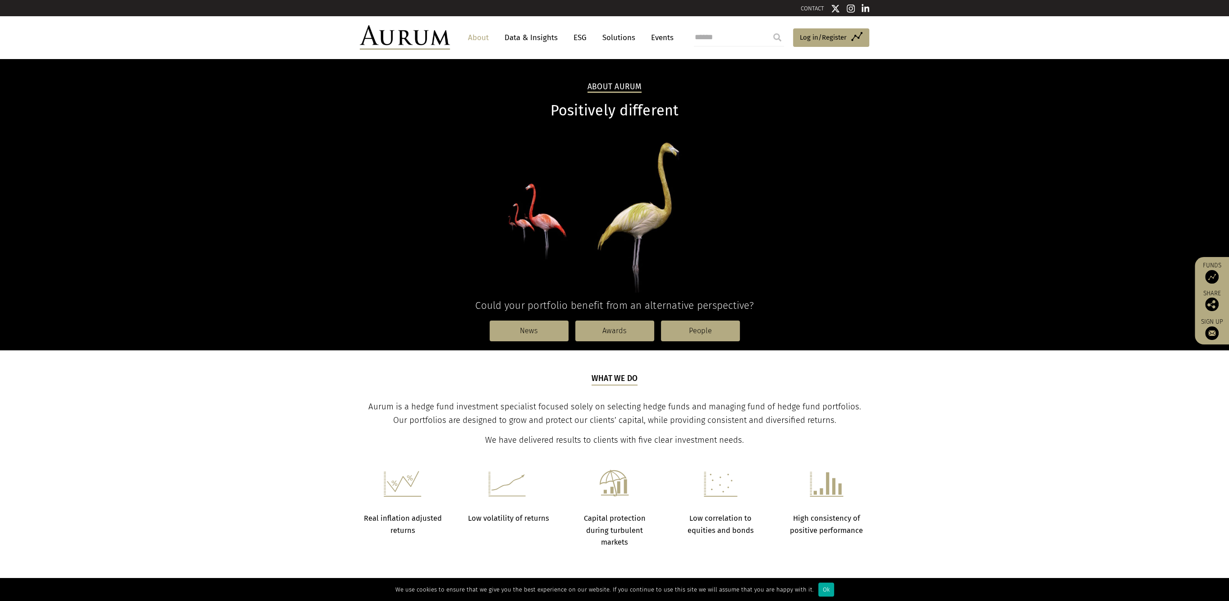 The image size is (1229, 601). I want to click on strong: Low volatility of returns, so click(508, 518).